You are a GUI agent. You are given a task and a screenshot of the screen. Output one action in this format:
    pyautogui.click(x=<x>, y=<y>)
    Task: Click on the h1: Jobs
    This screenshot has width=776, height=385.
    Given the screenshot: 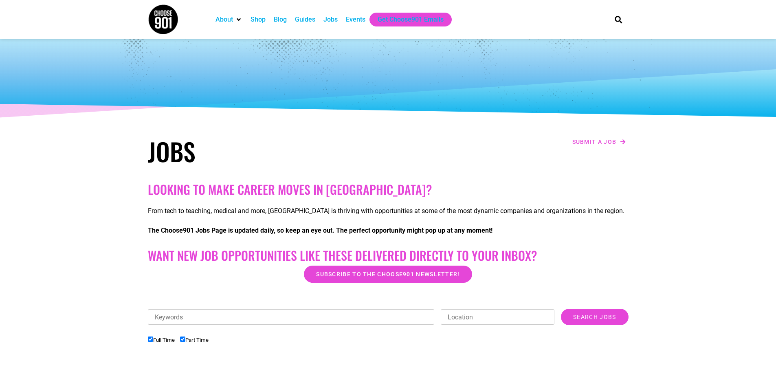 What is the action you would take?
    pyautogui.click(x=266, y=151)
    